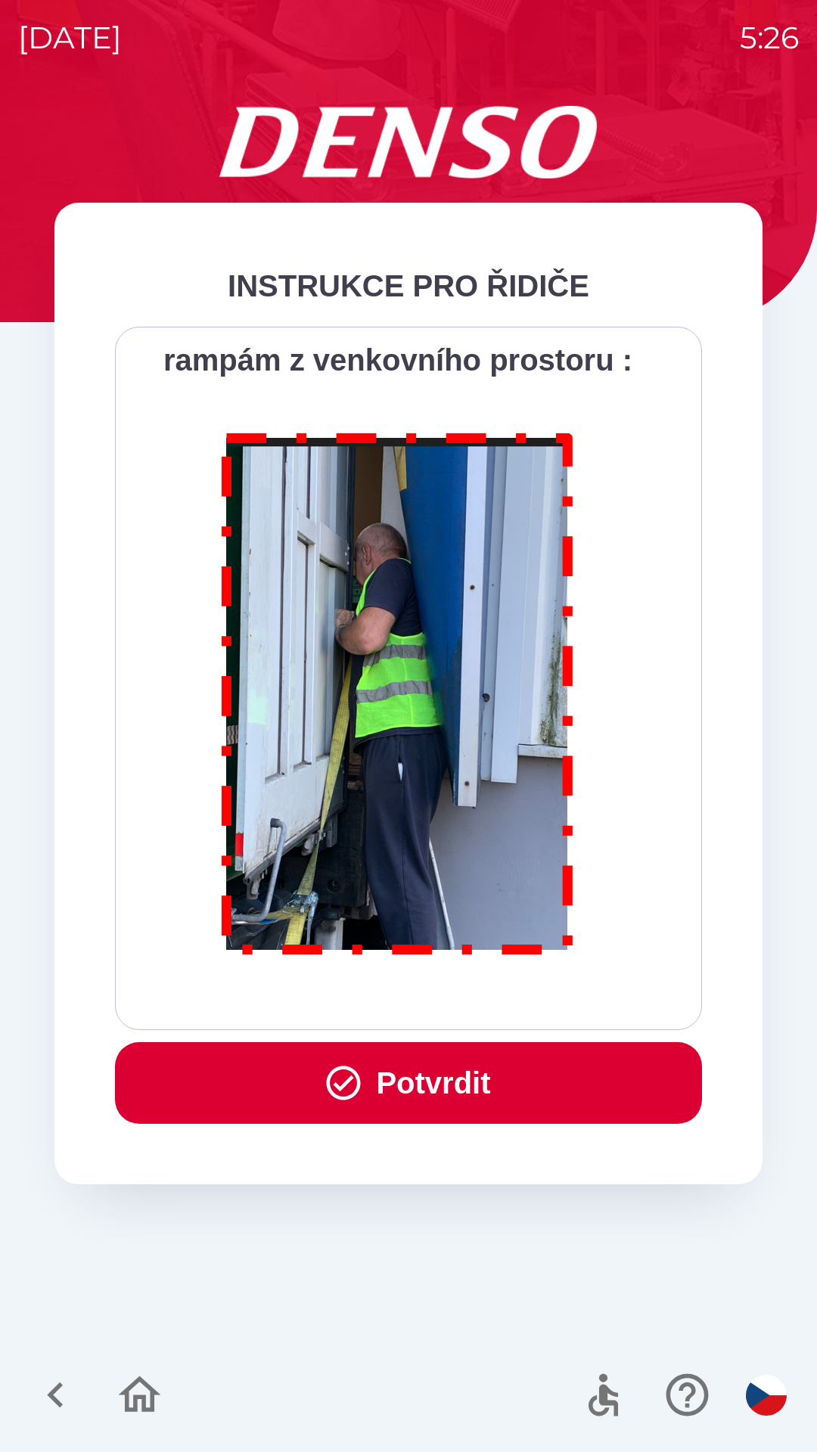  What do you see at coordinates (766, 1396) in the screenshot?
I see `img: cs flag` at bounding box center [766, 1396].